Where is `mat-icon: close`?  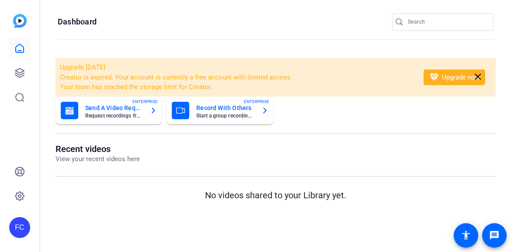 mat-icon: close is located at coordinates (478, 77).